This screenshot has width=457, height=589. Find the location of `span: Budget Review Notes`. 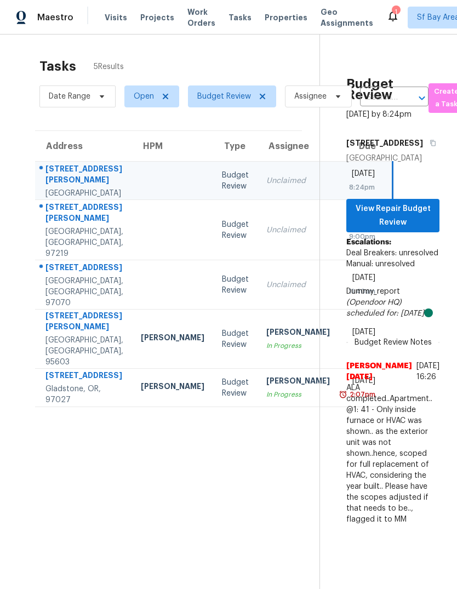

span: Budget Review Notes is located at coordinates (393, 342).